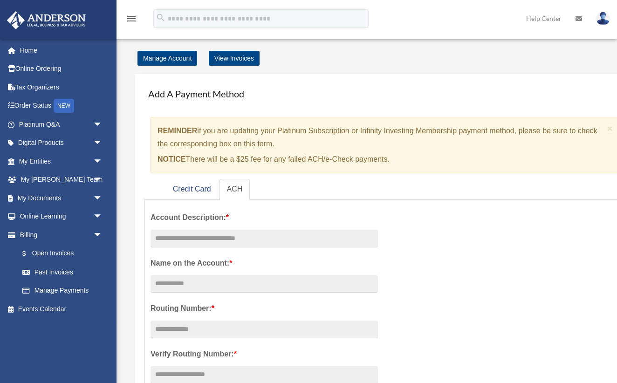  What do you see at coordinates (62, 309) in the screenshot?
I see `a: Events Calendar` at bounding box center [62, 309].